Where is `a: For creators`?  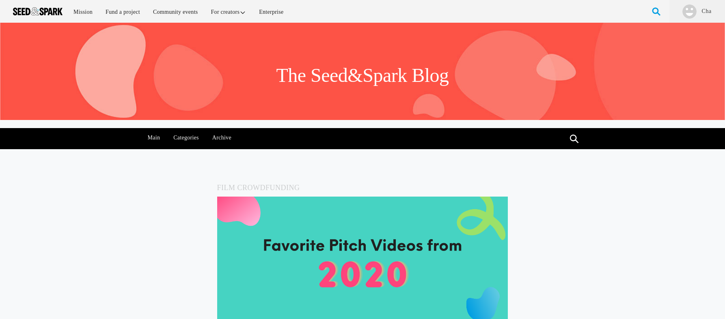 a: For creators is located at coordinates (228, 12).